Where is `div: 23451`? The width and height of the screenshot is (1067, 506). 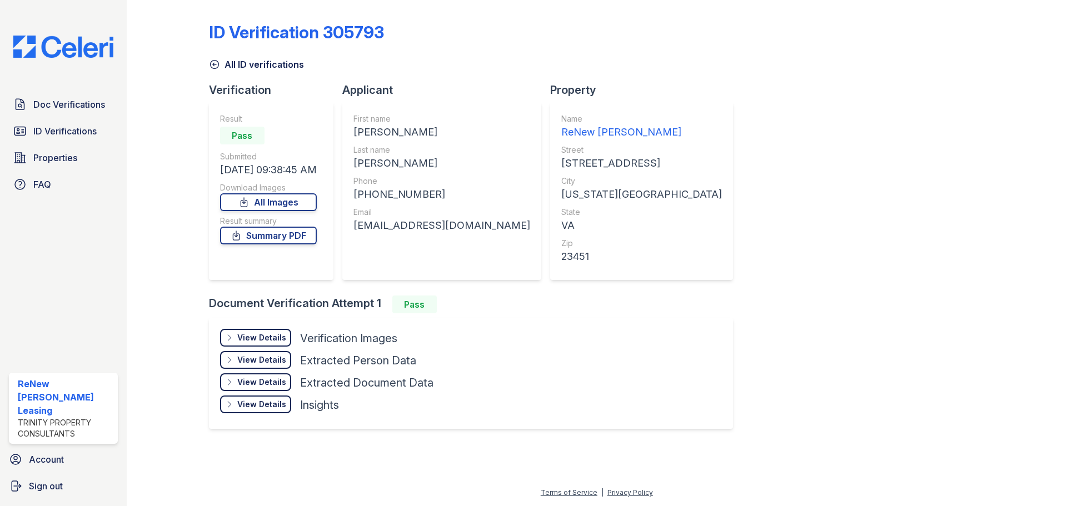 div: 23451 is located at coordinates (641, 257).